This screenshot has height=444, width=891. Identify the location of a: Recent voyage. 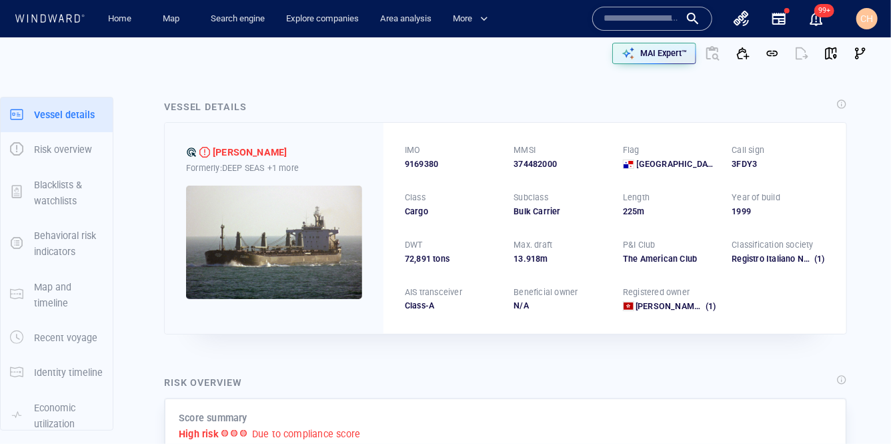
(57, 337).